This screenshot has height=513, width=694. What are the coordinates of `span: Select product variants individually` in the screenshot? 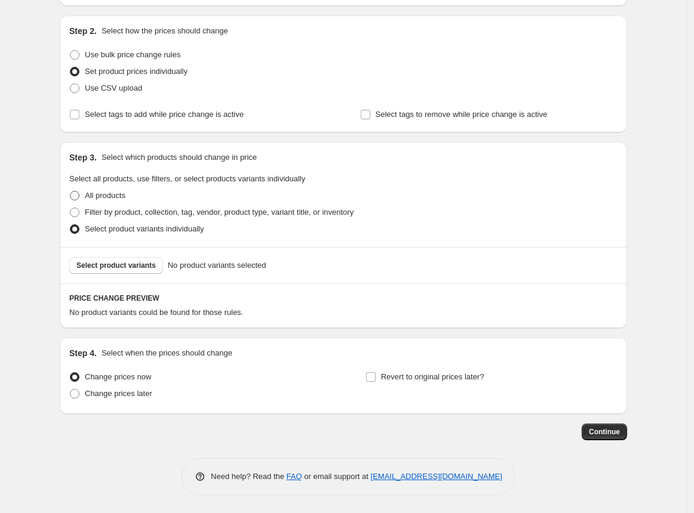 It's located at (144, 229).